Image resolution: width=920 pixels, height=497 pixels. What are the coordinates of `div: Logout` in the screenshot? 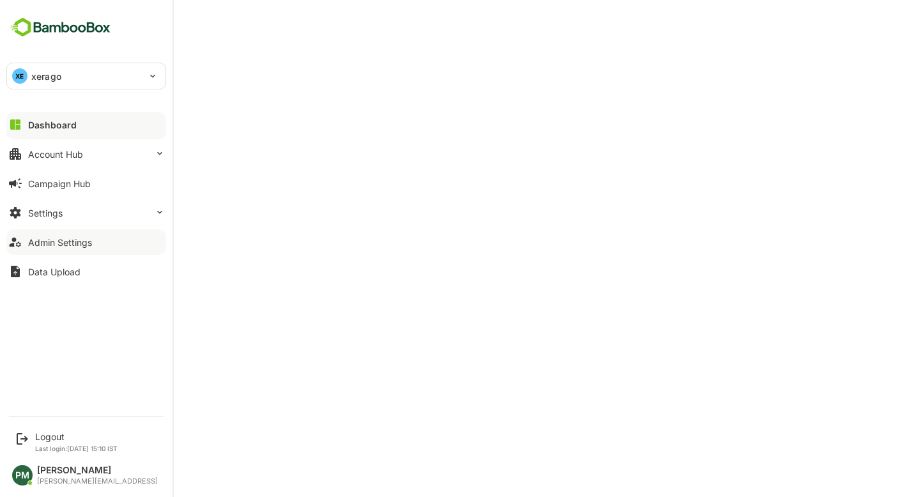 It's located at (76, 436).